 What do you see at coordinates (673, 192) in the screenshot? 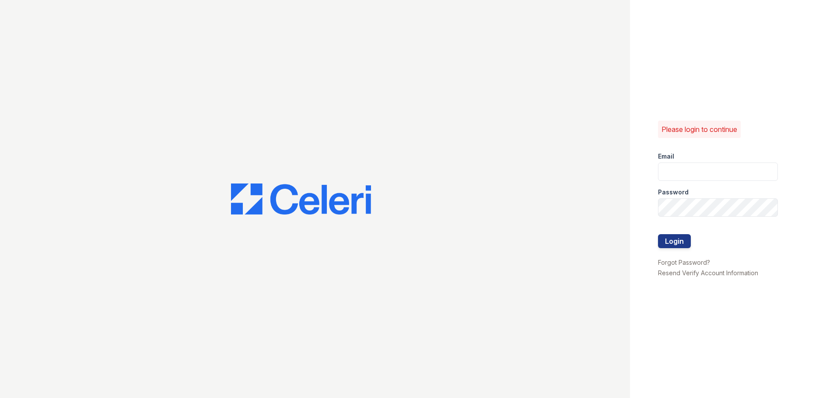
I see `label: Password` at bounding box center [673, 192].